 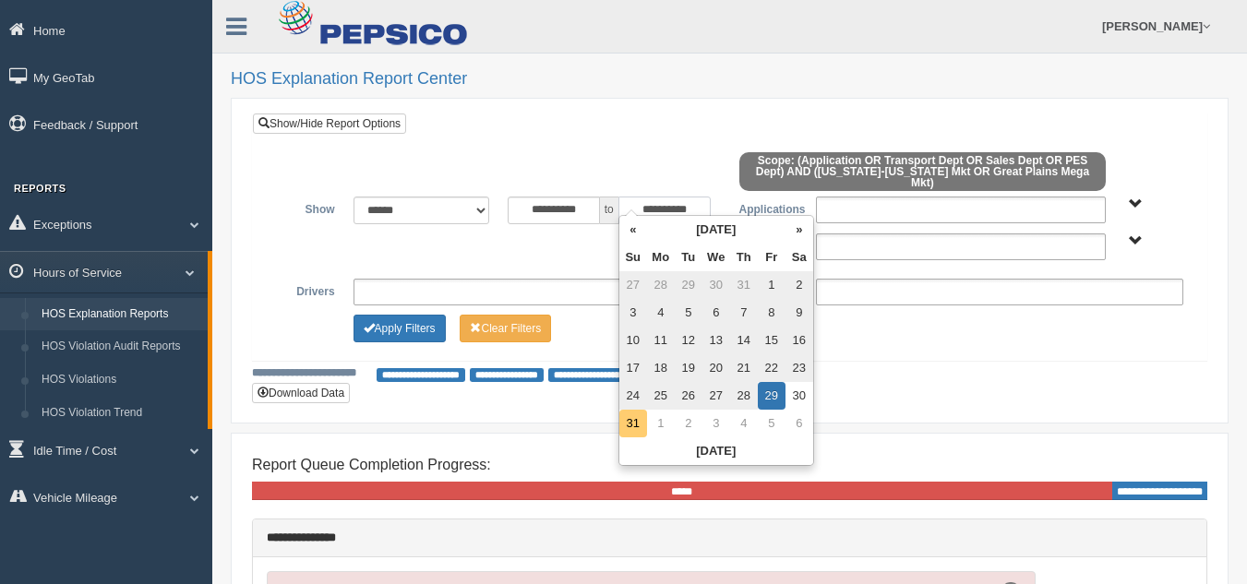 What do you see at coordinates (120, 380) in the screenshot?
I see `a: HOS Violations` at bounding box center [120, 380].